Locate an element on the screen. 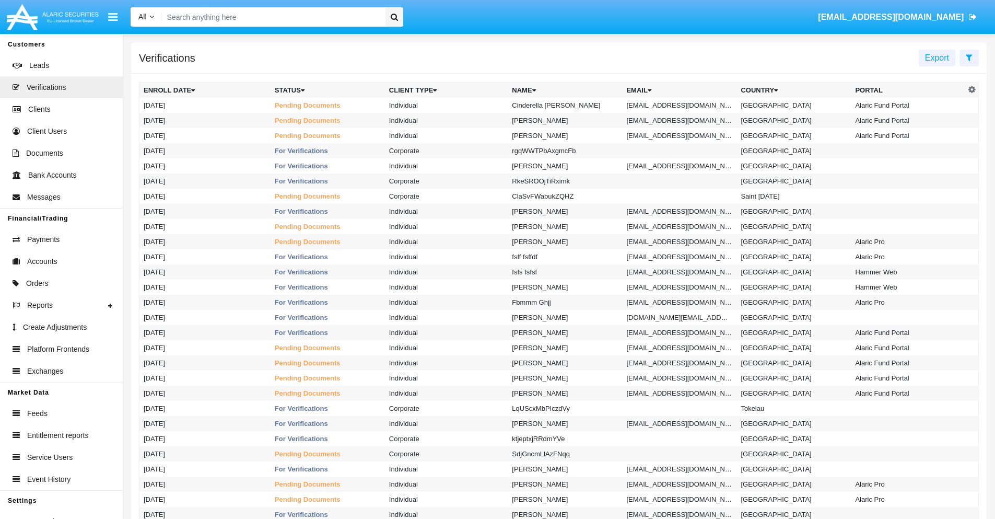 Image resolution: width=995 pixels, height=519 pixels. span: Entitlement reports is located at coordinates (58, 435).